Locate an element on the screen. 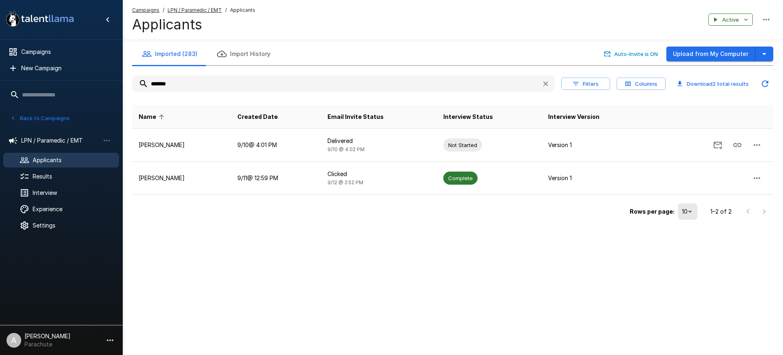 This screenshot has height=355, width=783. span: 9/12 @ 2:52 PM is located at coordinates (346, 182).